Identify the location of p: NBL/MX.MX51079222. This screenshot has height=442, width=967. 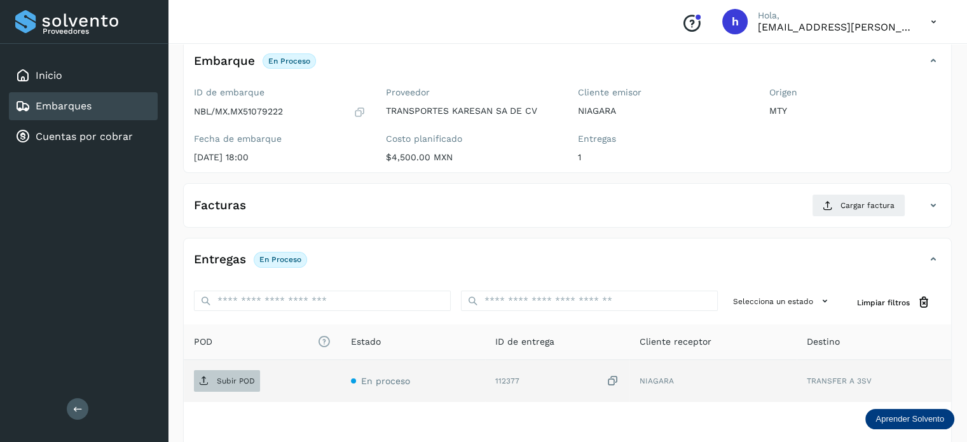
(238, 111).